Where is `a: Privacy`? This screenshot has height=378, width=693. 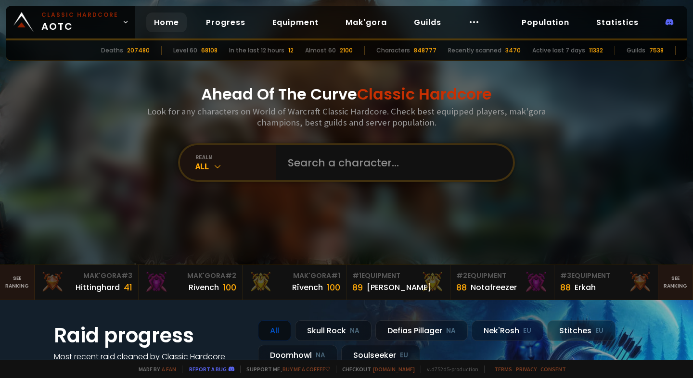
a: Privacy is located at coordinates (526, 369).